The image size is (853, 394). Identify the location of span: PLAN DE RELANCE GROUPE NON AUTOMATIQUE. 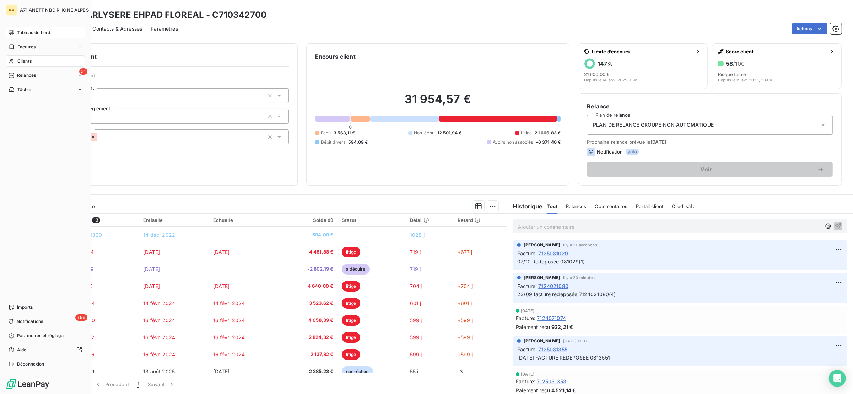
(654, 125).